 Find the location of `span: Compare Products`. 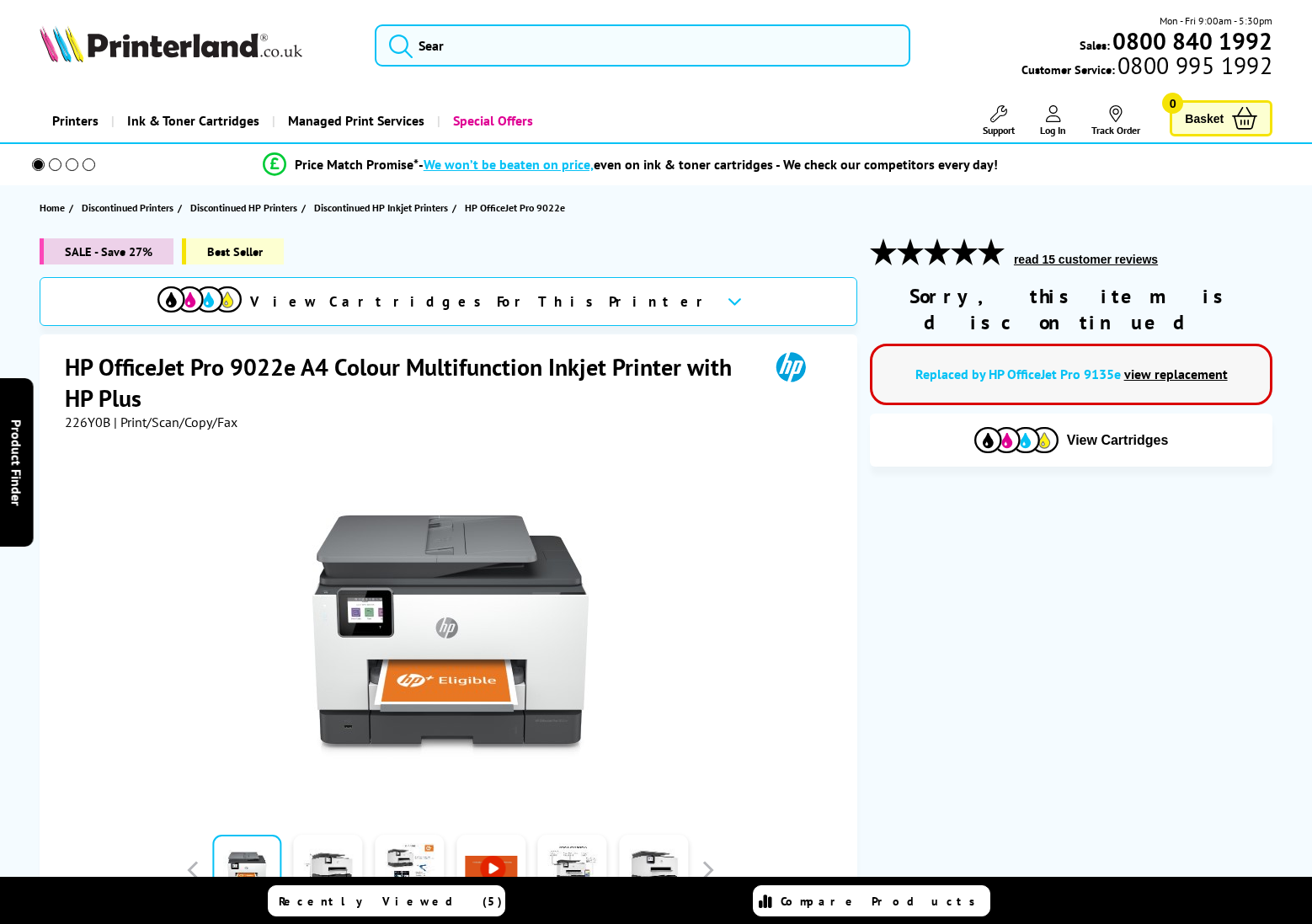

span: Compare Products is located at coordinates (882, 901).